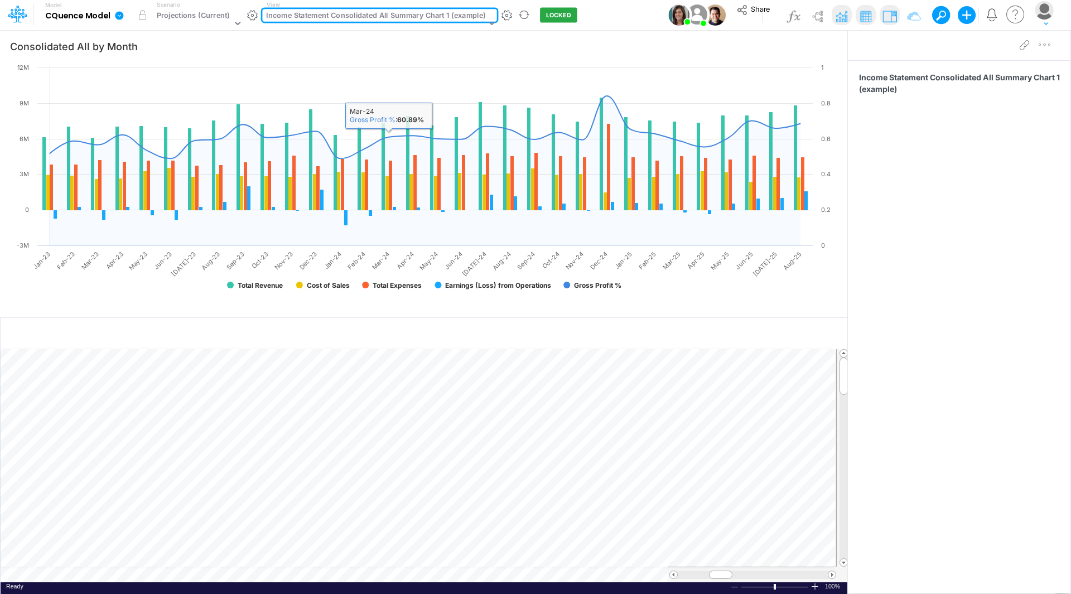 The width and height of the screenshot is (1071, 594). What do you see at coordinates (405, 260) in the screenshot?
I see `text: Apr-24` at bounding box center [405, 260].